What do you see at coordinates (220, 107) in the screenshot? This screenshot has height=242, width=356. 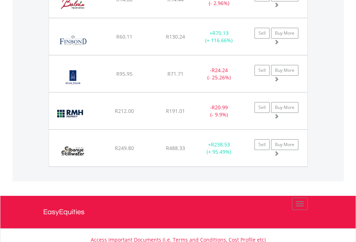 I see `span: R20.99` at bounding box center [220, 107].